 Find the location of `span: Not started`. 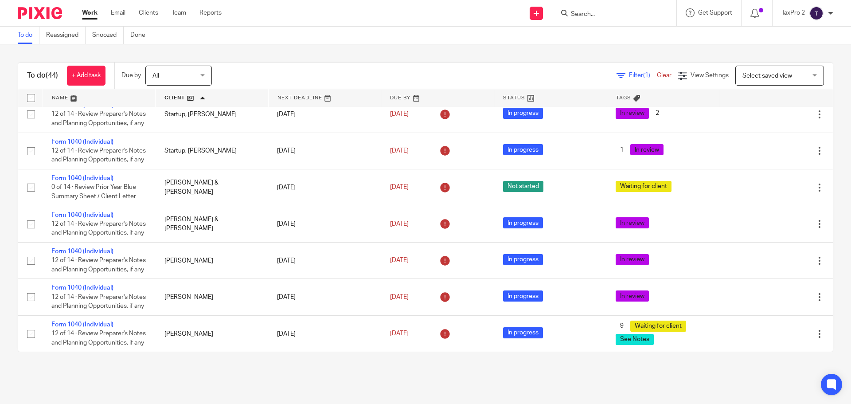

span: Not started is located at coordinates (523, 186).